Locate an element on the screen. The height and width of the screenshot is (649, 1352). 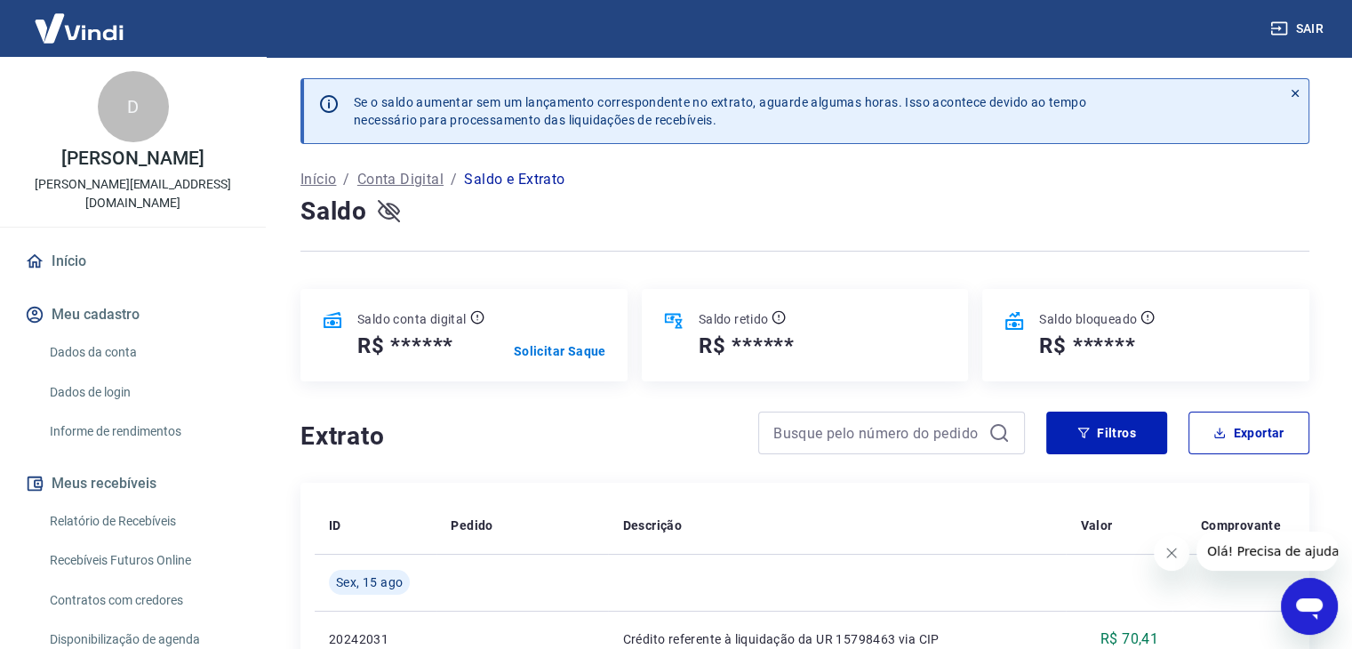
a: Dados da conta is located at coordinates (143, 352).